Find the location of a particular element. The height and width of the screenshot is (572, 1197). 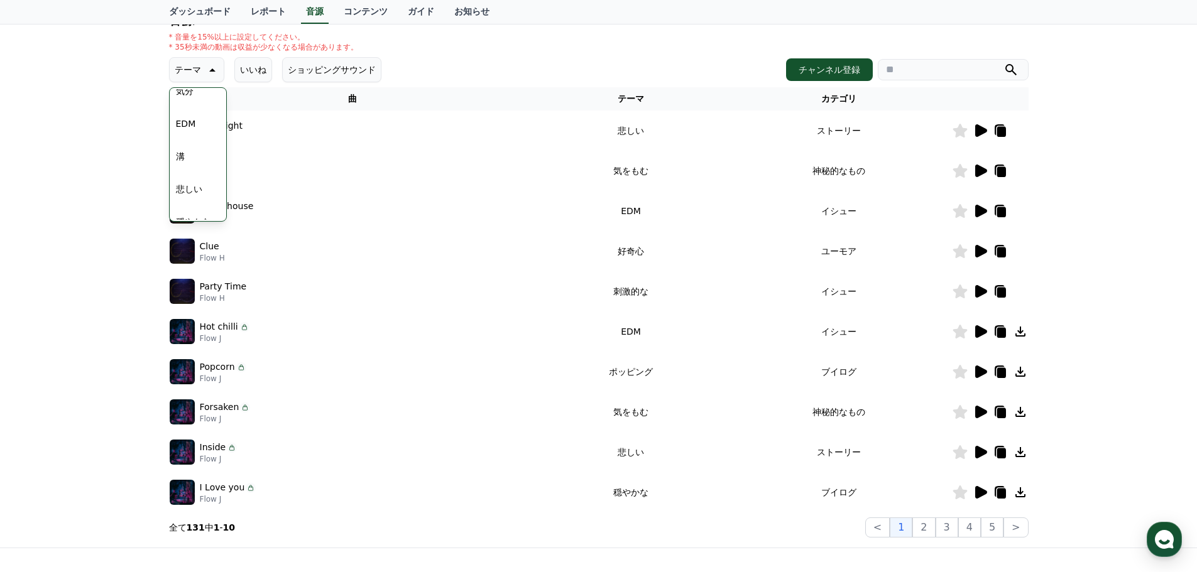

h4: 音源 is located at coordinates (599, 20).